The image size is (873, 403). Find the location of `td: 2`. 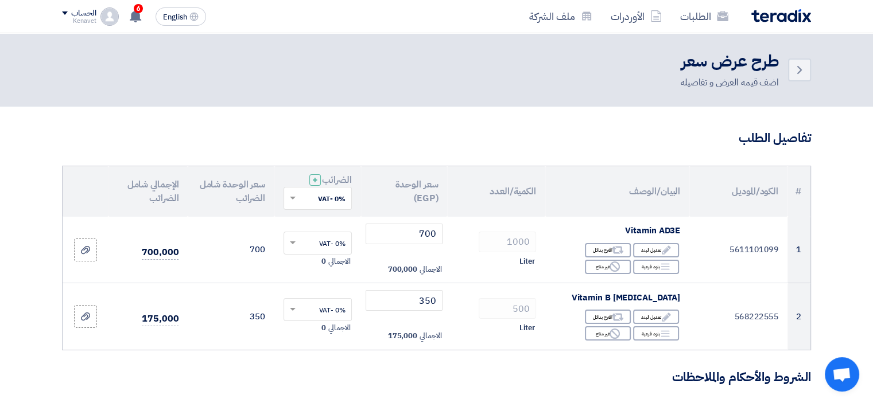

td: 2 is located at coordinates (799, 317).